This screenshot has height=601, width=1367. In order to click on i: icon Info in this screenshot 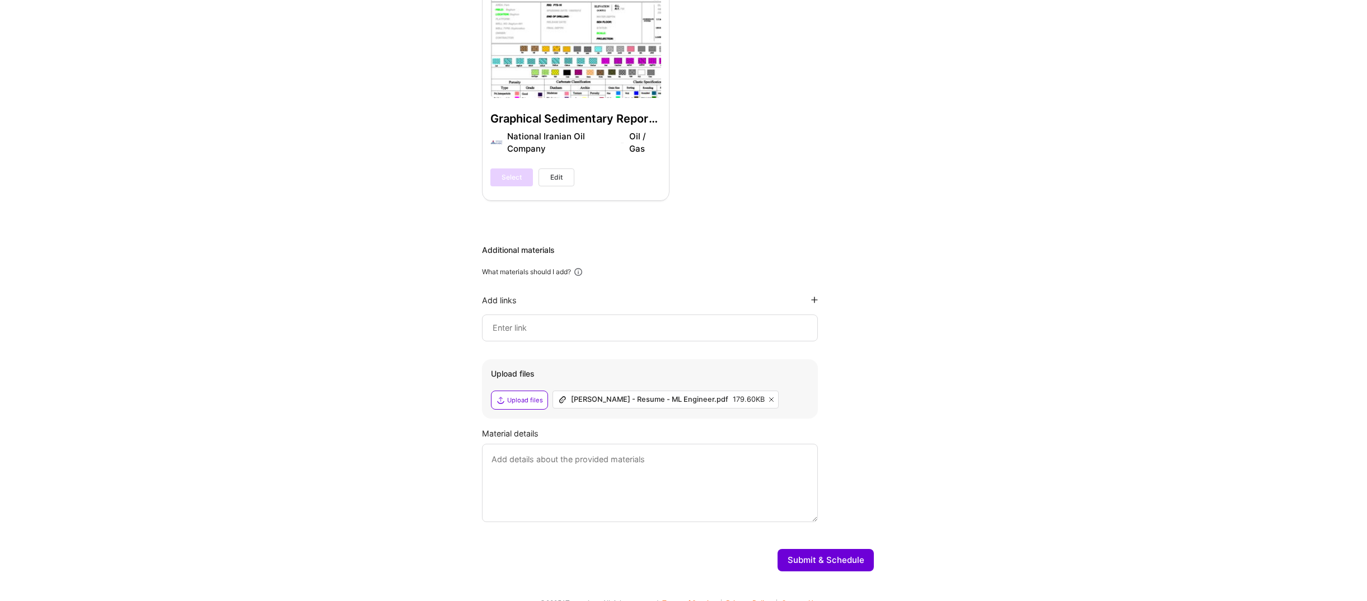, I will do `click(578, 272)`.